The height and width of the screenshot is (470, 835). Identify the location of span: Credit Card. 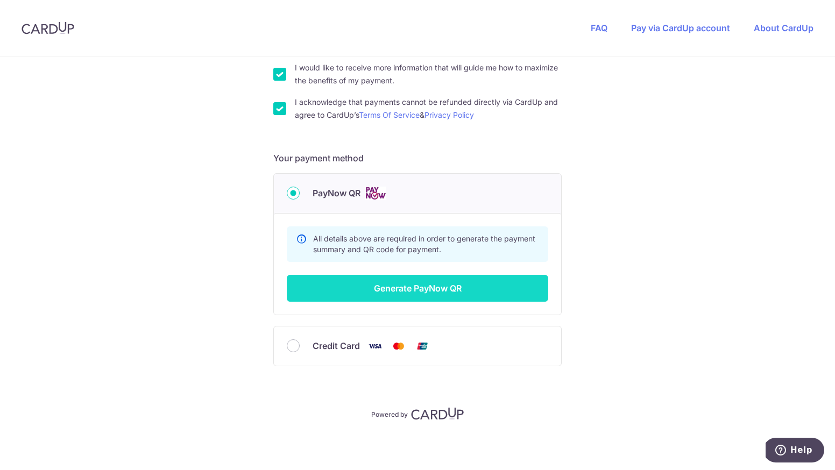
(336, 346).